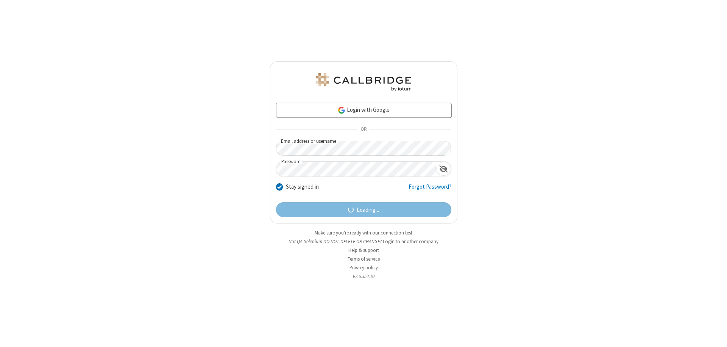 The image size is (727, 347). What do you see at coordinates (364, 241) in the screenshot?
I see `li: Not QA Selenium DO NOT DELETE OR CHANGE?` at bounding box center [364, 241].